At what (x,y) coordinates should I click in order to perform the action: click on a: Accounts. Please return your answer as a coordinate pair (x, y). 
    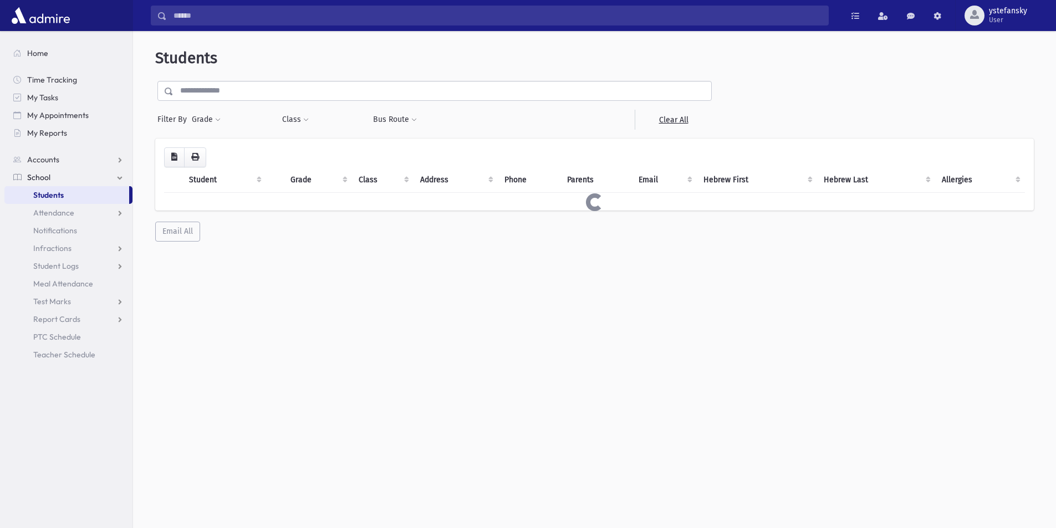
    Looking at the image, I should click on (68, 160).